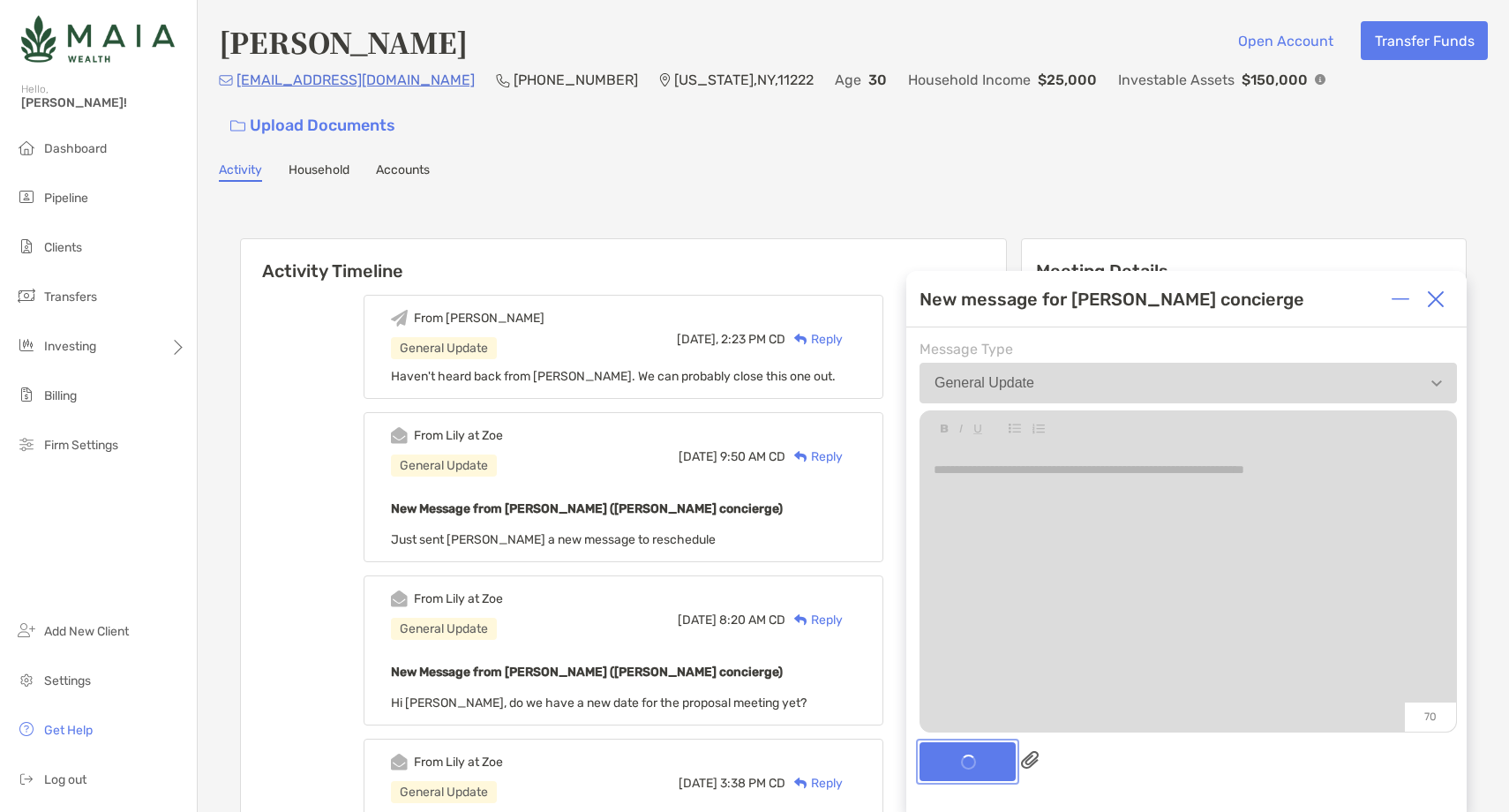  I want to click on img: Location Icon, so click(665, 80).